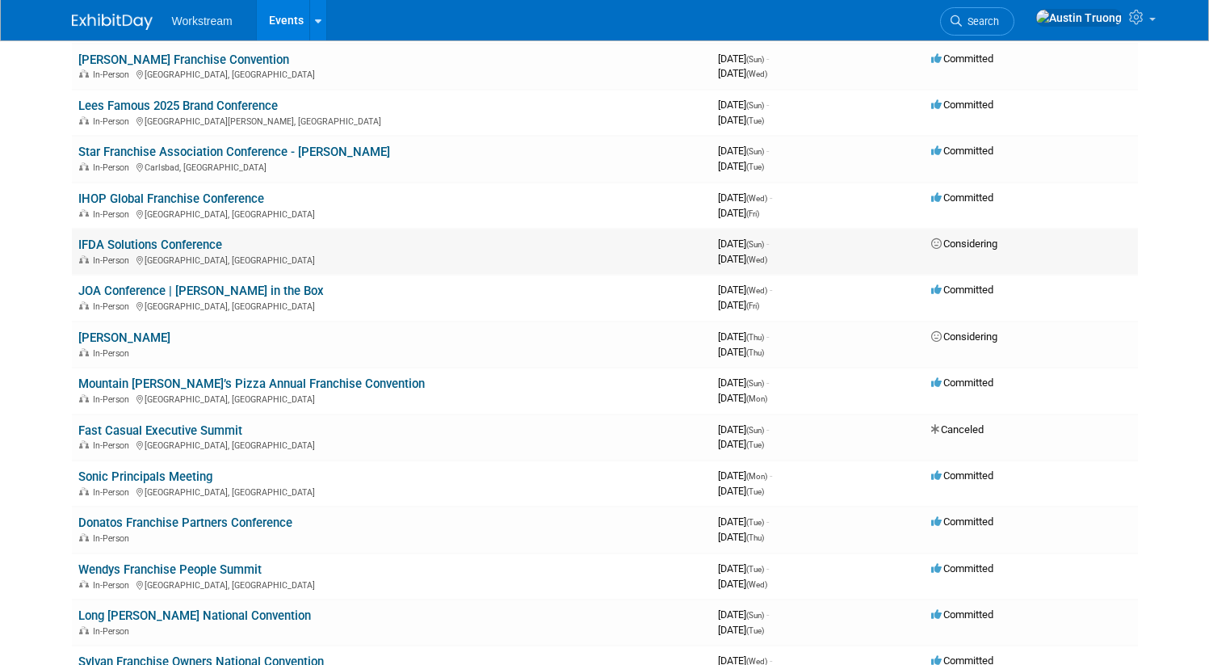 This screenshot has height=665, width=1209. Describe the element at coordinates (160, 430) in the screenshot. I see `a: Fast Casual Executive Summit` at that location.